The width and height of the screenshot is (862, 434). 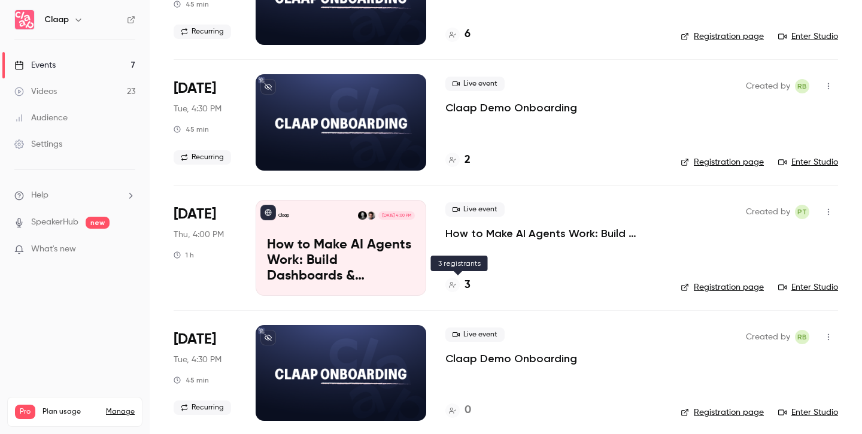 I want to click on p: Claap, so click(x=284, y=216).